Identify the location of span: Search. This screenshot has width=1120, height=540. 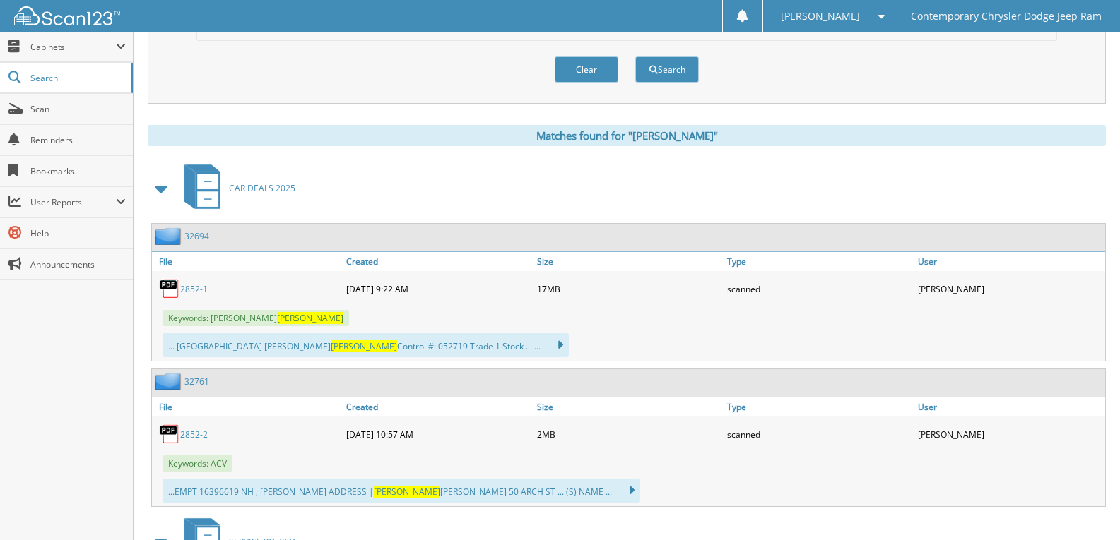
(77, 78).